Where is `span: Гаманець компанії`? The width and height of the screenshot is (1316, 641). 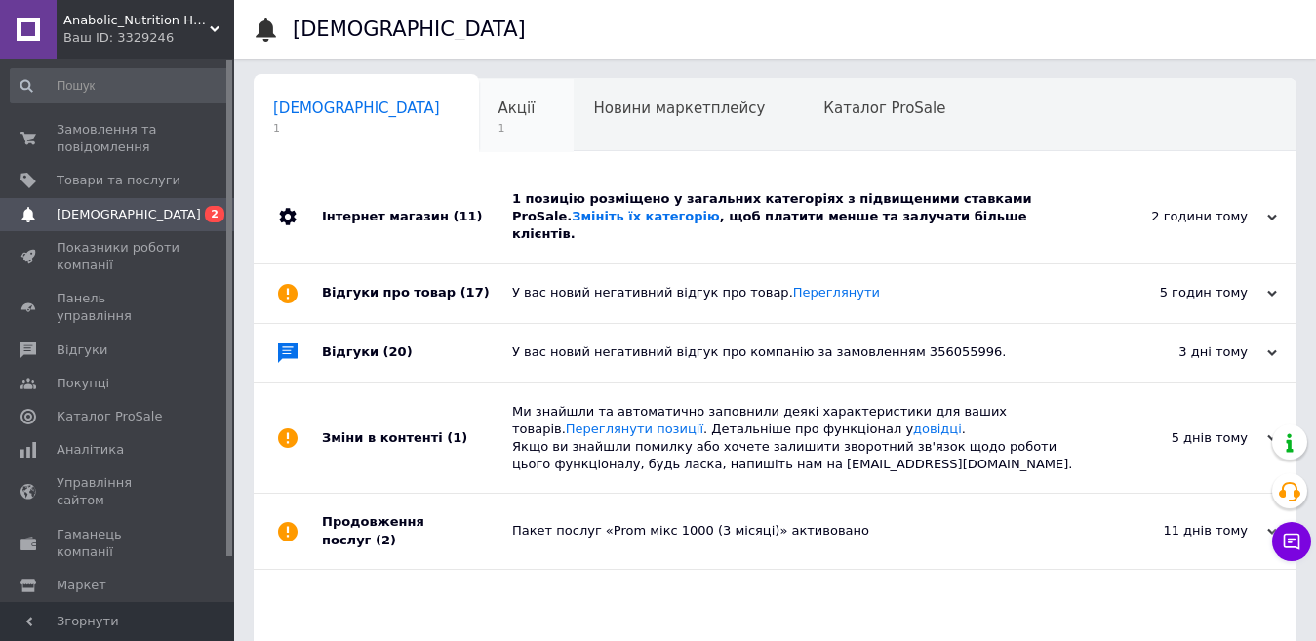 span: Гаманець компанії is located at coordinates (118, 543).